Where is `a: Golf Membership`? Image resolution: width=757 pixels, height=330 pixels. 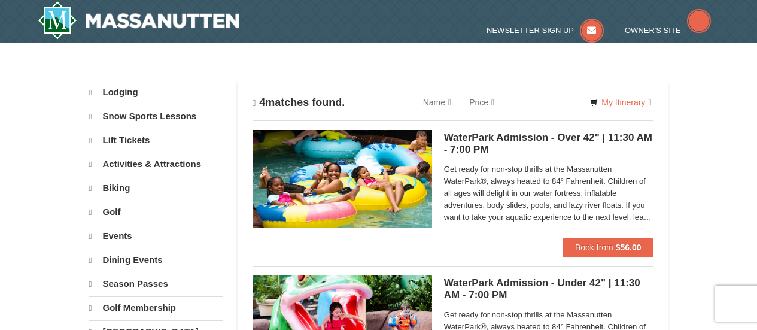
a: Golf Membership is located at coordinates (156, 308).